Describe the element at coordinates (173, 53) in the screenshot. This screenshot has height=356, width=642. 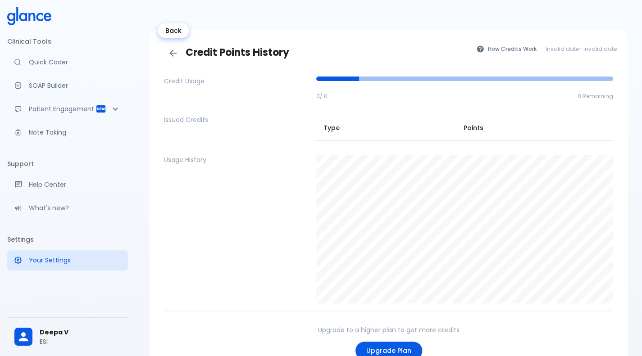
I see `a: Back` at that location.